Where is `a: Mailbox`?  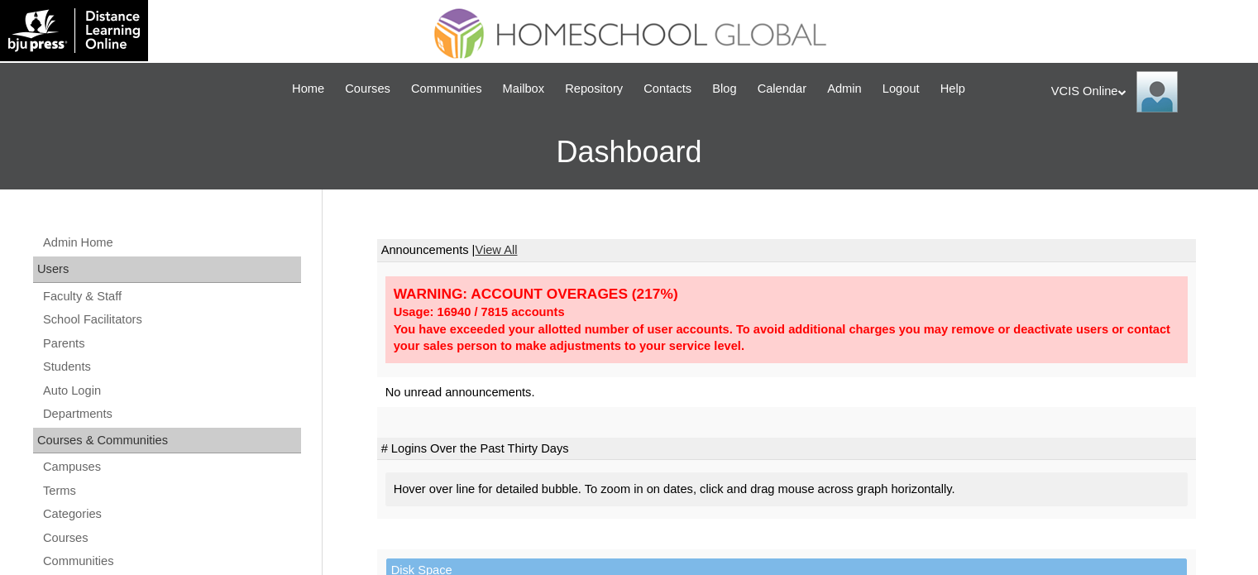 a: Mailbox is located at coordinates (523, 88).